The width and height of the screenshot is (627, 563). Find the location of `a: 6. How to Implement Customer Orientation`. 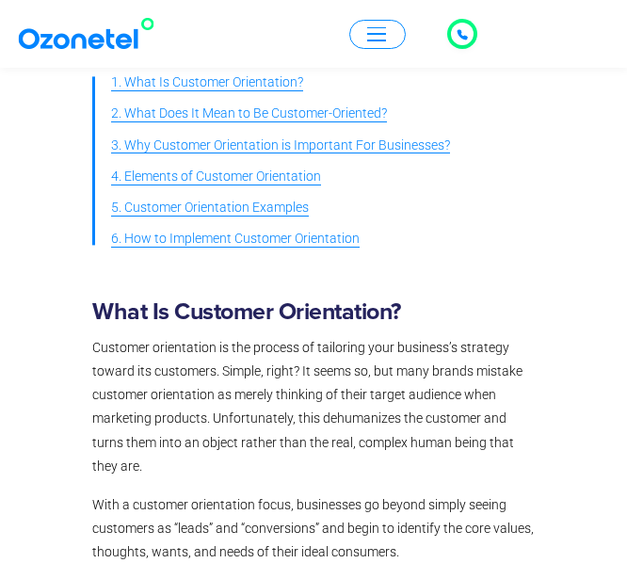

a: 6. How to Implement Customer Orientation is located at coordinates (235, 238).